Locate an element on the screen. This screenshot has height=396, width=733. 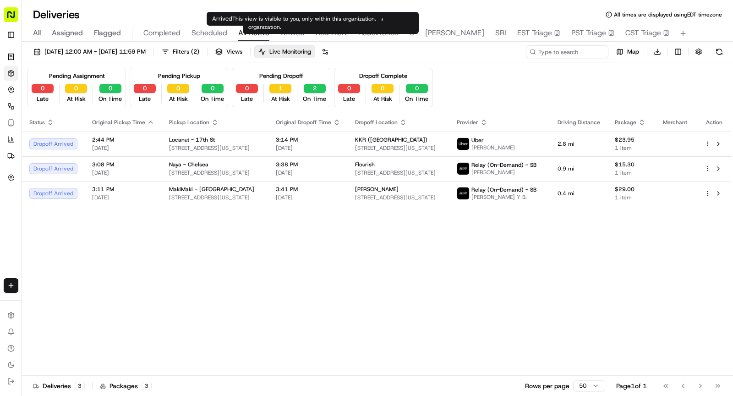
div: Past conversations is located at coordinates (35, 122).